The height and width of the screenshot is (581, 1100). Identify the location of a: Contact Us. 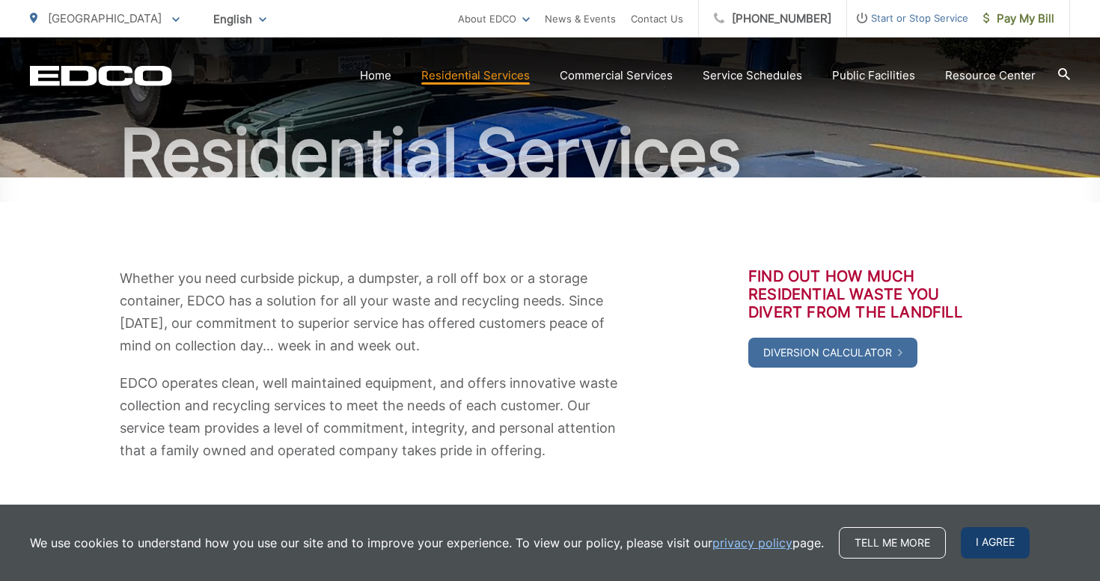
(657, 19).